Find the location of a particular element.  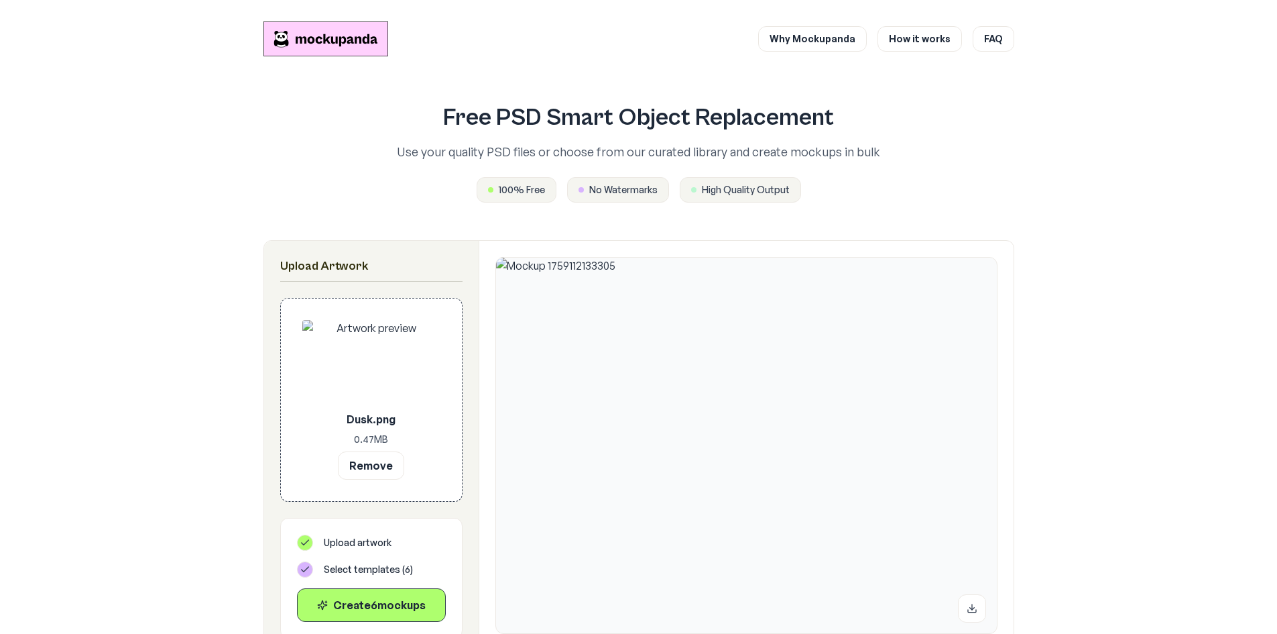

button: Create6mockups is located at coordinates (371, 605).